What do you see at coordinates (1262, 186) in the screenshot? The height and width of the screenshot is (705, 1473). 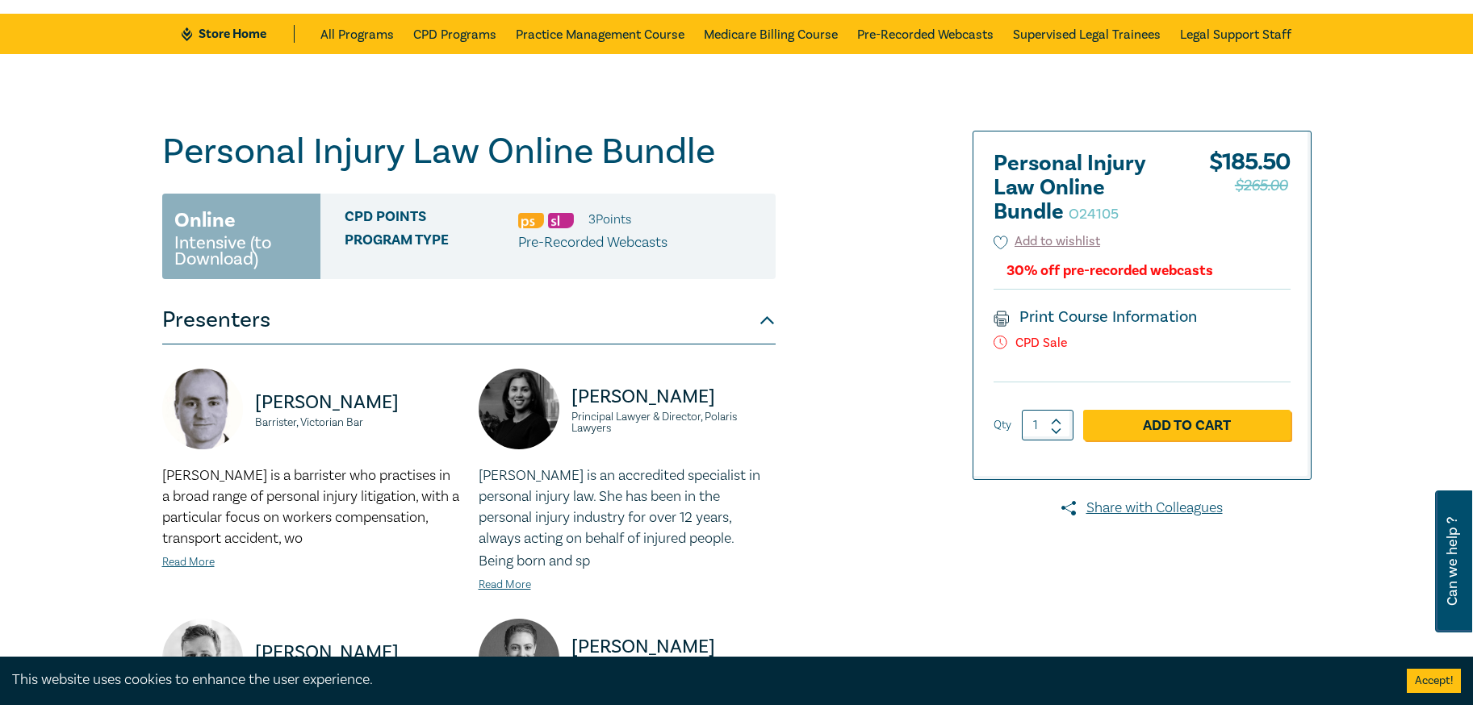 I see `span: $265.00` at bounding box center [1262, 186].